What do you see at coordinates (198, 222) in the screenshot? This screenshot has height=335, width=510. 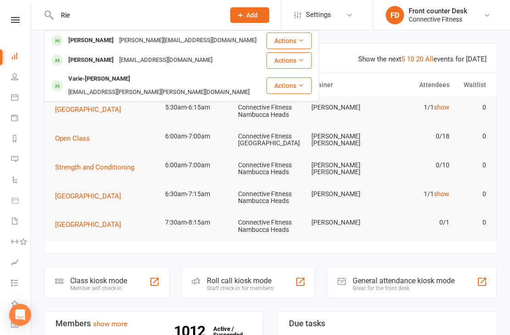 I see `td: 7:30am-8:15am` at bounding box center [198, 222].